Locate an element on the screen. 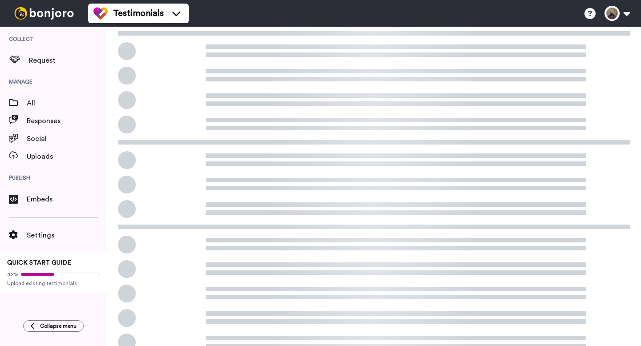 The image size is (641, 346). span: Collapse menu is located at coordinates (58, 326).